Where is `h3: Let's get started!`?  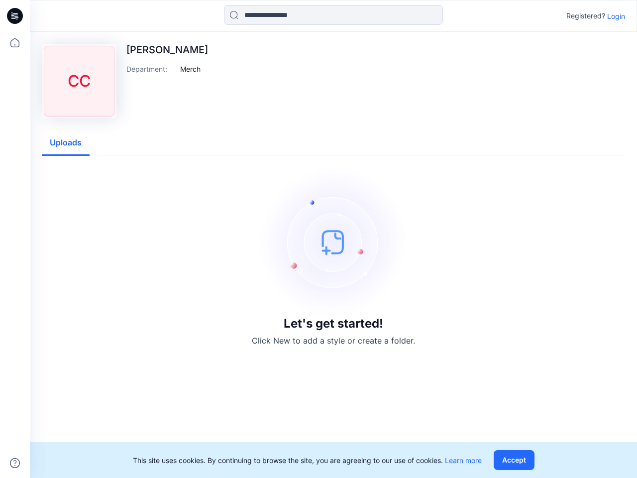
h3: Let's get started! is located at coordinates (333, 324).